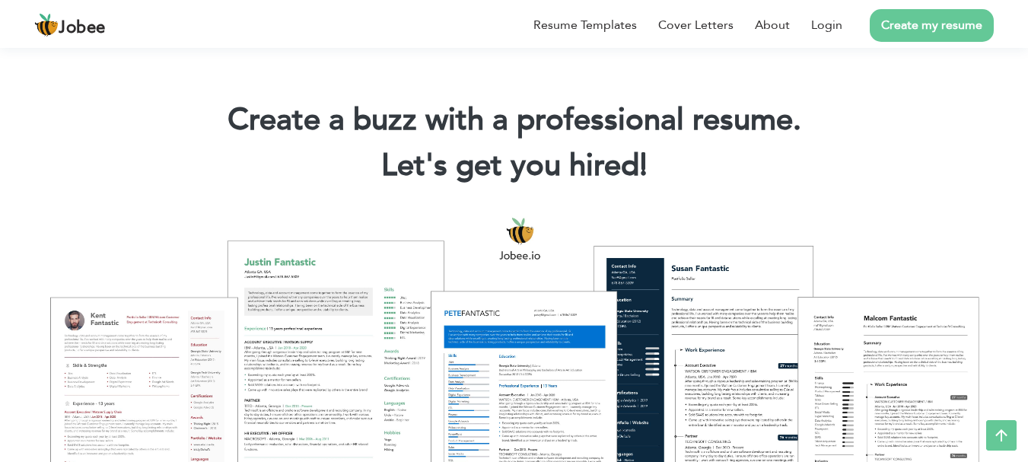 The width and height of the screenshot is (1028, 462). I want to click on a: About, so click(773, 25).